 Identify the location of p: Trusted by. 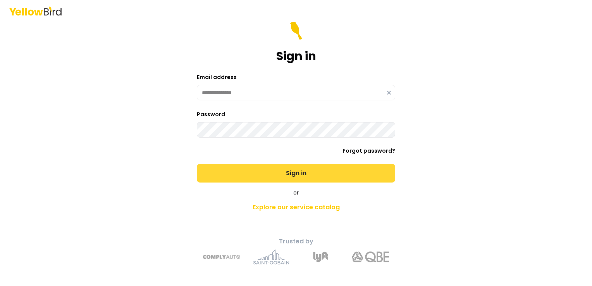
(296, 242).